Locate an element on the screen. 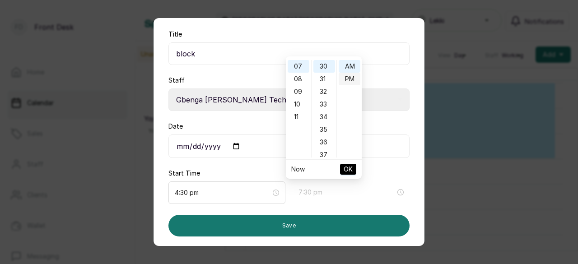 This screenshot has height=264, width=578. div: 30 is located at coordinates (324, 66).